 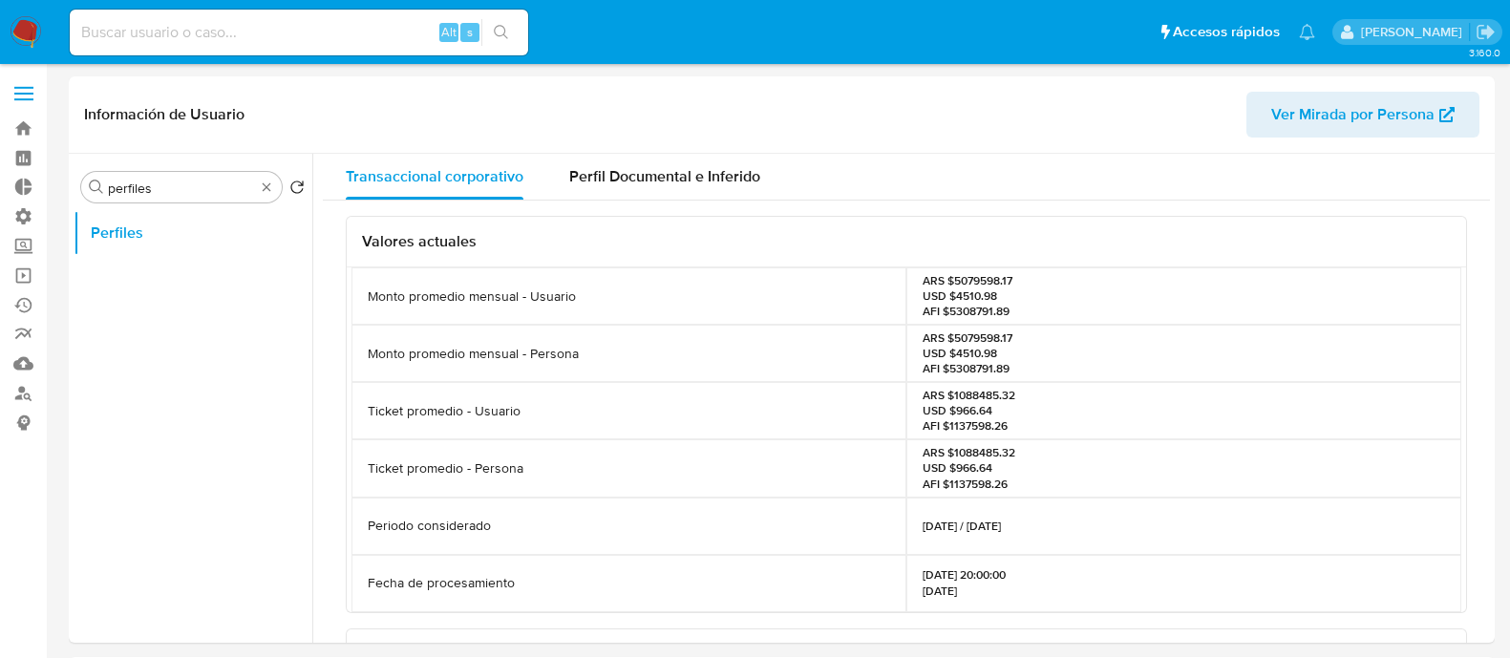 What do you see at coordinates (1415, 32) in the screenshot?
I see `p: yanina.loff@mercadolibre.com` at bounding box center [1415, 32].